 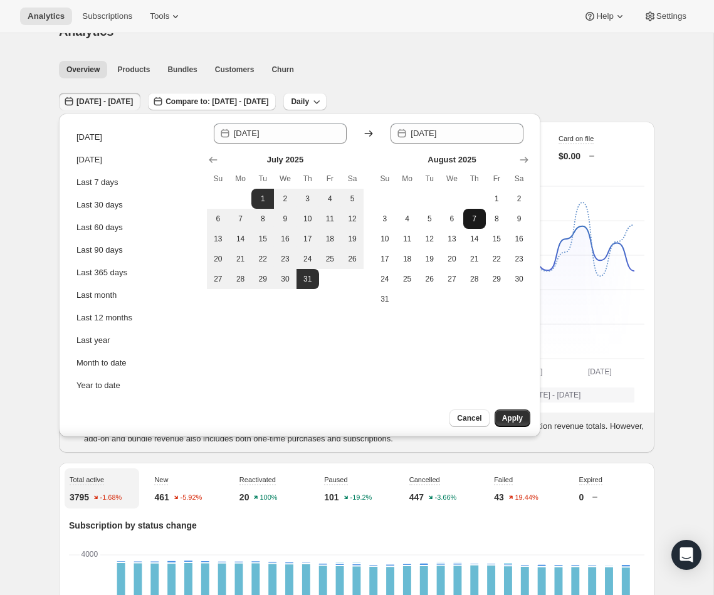 I want to click on text: -1.68%, so click(x=111, y=498).